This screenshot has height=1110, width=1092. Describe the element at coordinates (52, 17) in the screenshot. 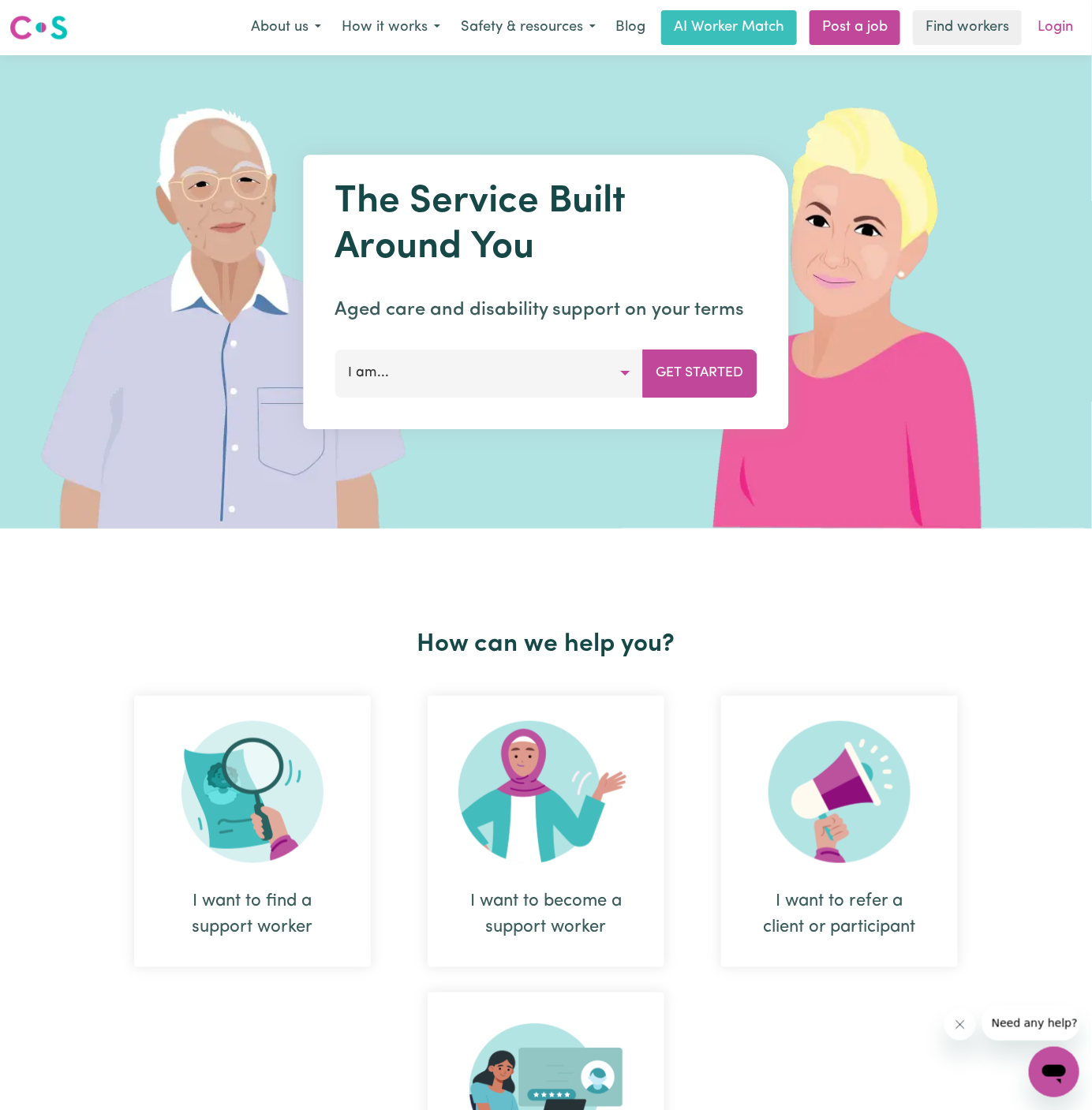

I see `span: Need any help?` at that location.